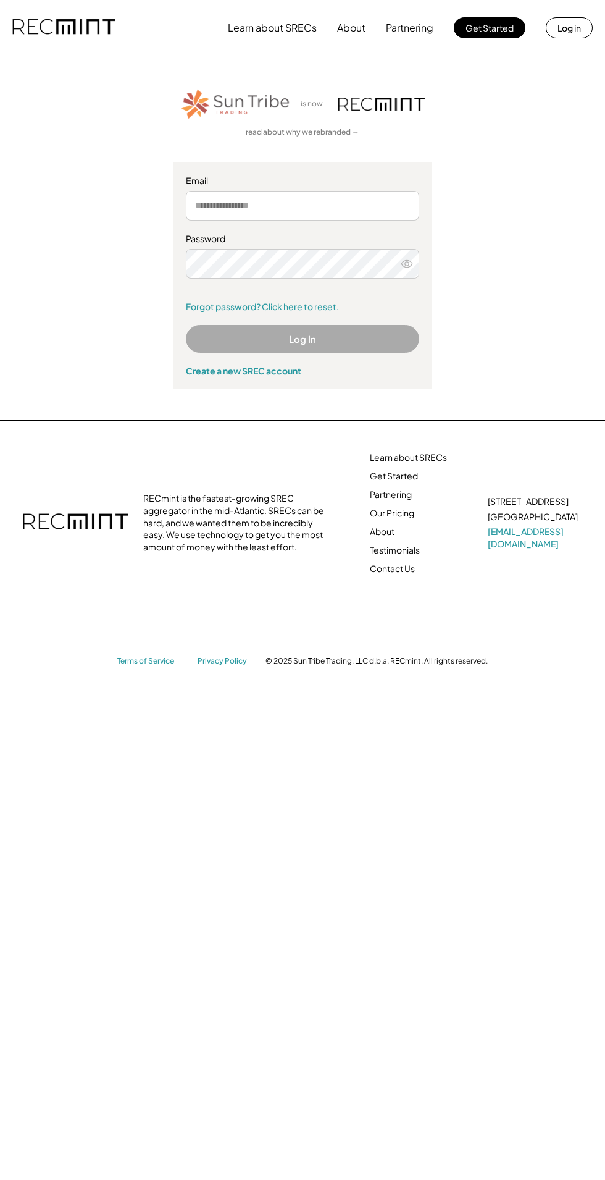  I want to click on button: Learn about SRECs, so click(272, 28).